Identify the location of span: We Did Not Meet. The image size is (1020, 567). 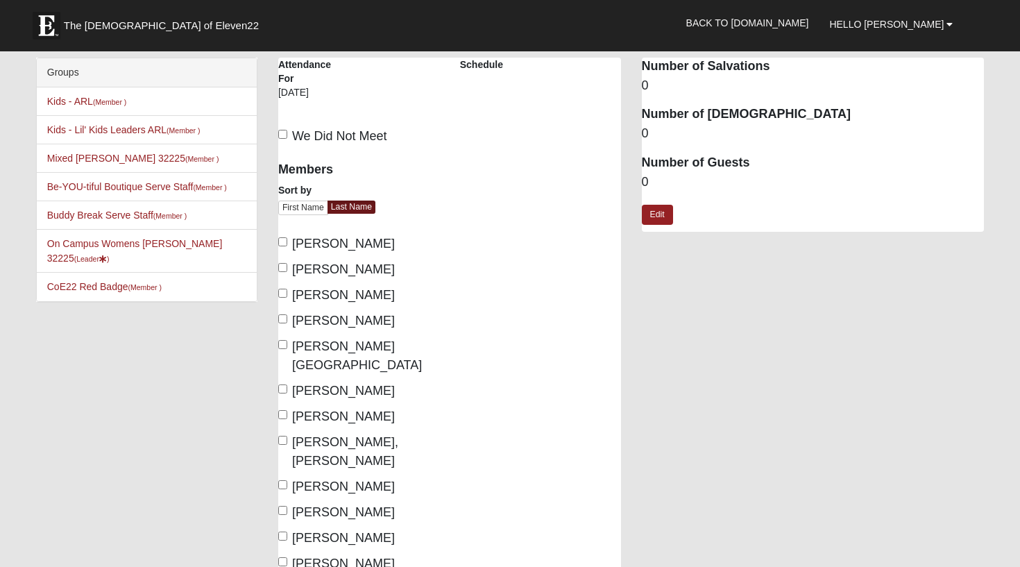
(339, 136).